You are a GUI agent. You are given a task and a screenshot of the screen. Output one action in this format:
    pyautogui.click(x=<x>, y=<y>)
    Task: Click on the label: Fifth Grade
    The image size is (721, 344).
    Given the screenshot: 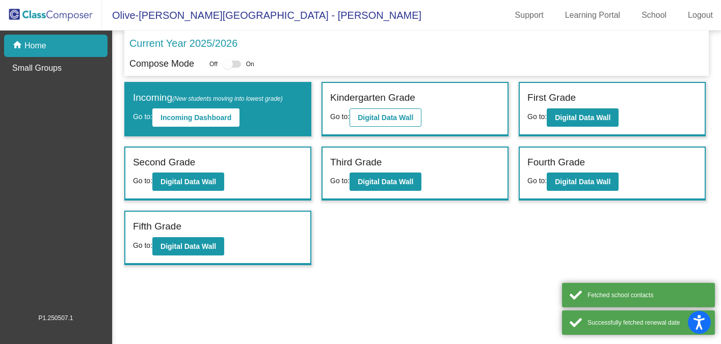 What is the action you would take?
    pyautogui.click(x=157, y=227)
    